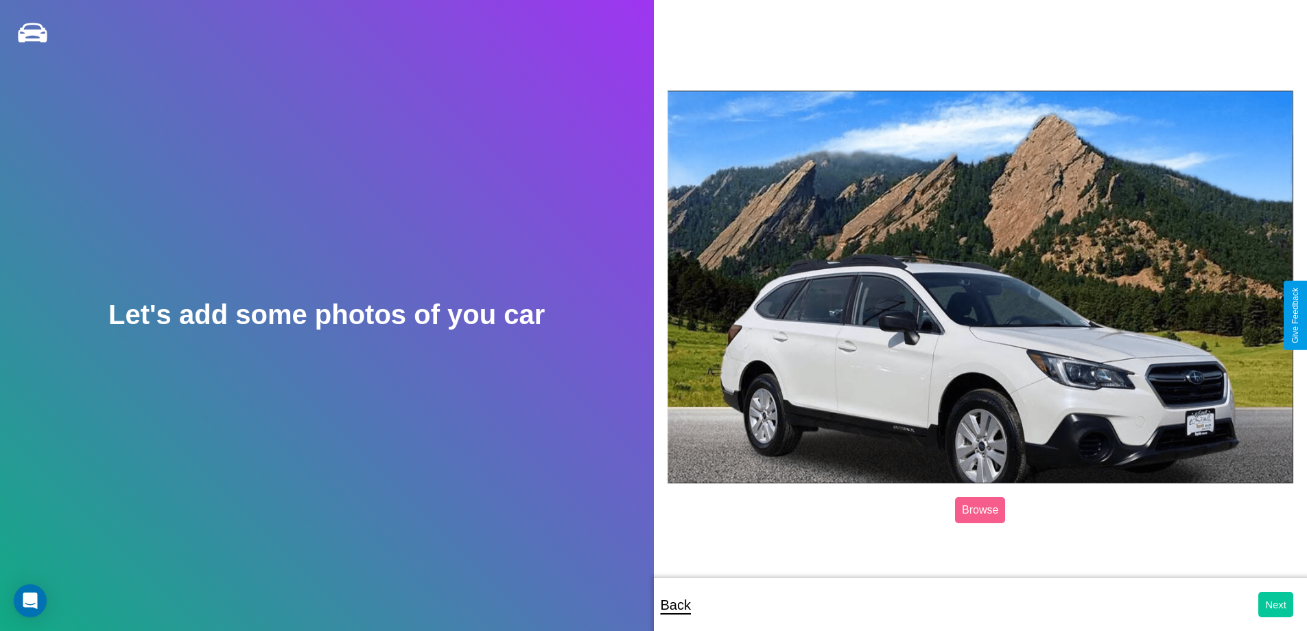 The height and width of the screenshot is (631, 1307). What do you see at coordinates (980, 510) in the screenshot?
I see `label: Browse` at bounding box center [980, 510].